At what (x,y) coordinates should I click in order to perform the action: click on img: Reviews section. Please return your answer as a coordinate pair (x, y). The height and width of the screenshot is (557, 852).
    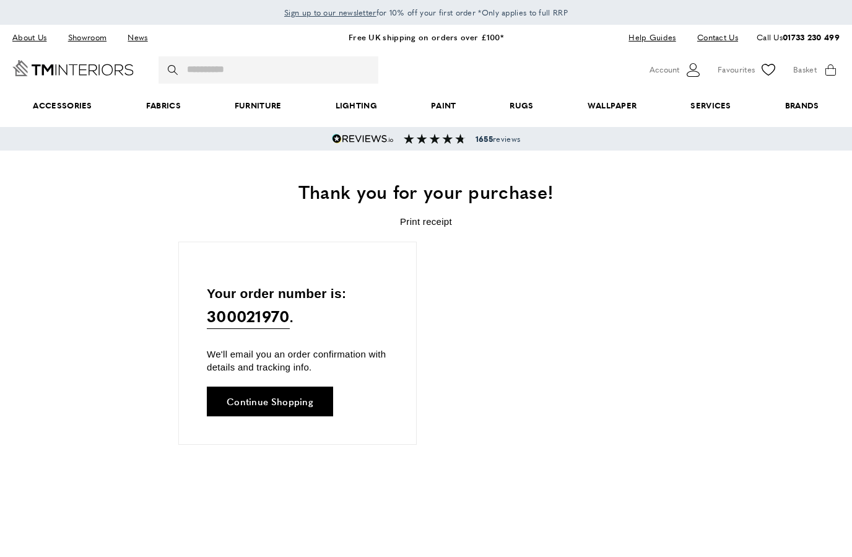
    Looking at the image, I should click on (435, 139).